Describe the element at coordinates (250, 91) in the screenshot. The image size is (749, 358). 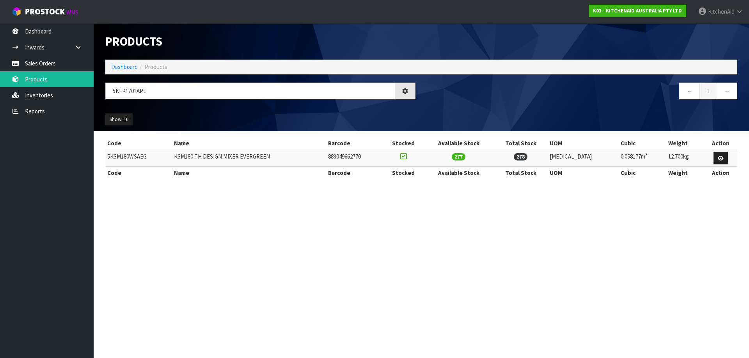
I see `input: Search products` at that location.